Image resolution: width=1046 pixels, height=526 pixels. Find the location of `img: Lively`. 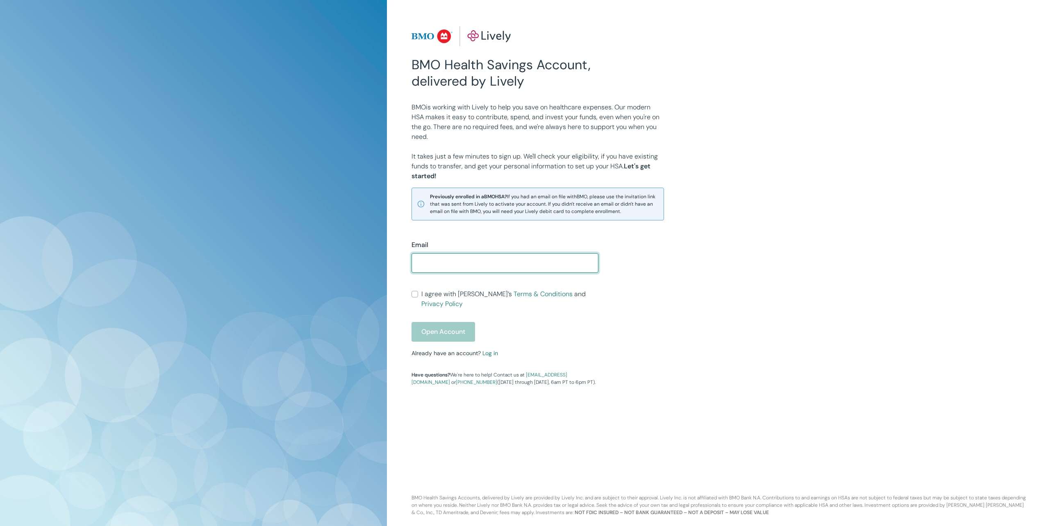

img: Lively is located at coordinates (461, 36).